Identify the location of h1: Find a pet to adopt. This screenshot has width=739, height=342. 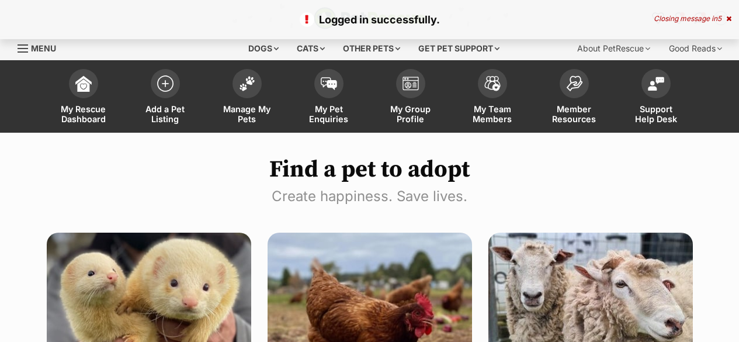
(369, 170).